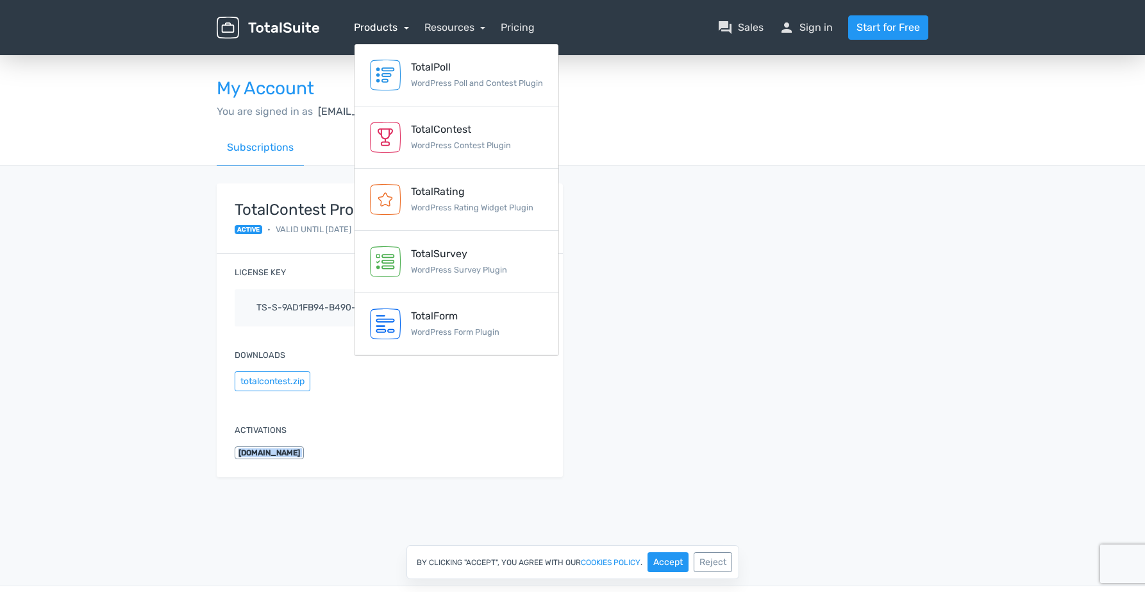 This screenshot has width=1145, height=592. Describe the element at coordinates (517, 28) in the screenshot. I see `a: Pricing` at that location.